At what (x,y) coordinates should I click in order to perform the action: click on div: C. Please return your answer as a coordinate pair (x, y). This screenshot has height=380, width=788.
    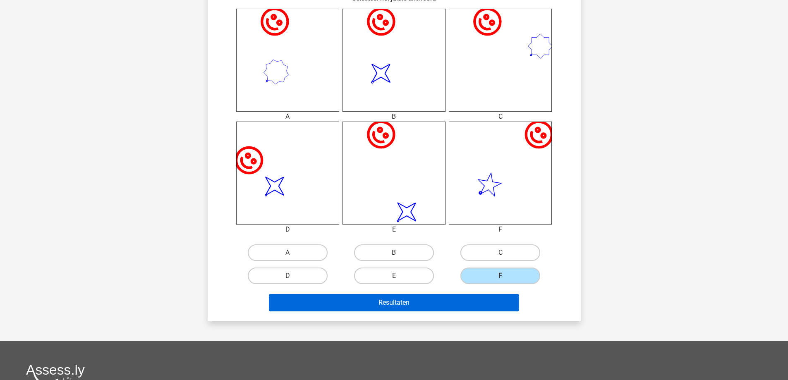
    Looking at the image, I should click on (500, 117).